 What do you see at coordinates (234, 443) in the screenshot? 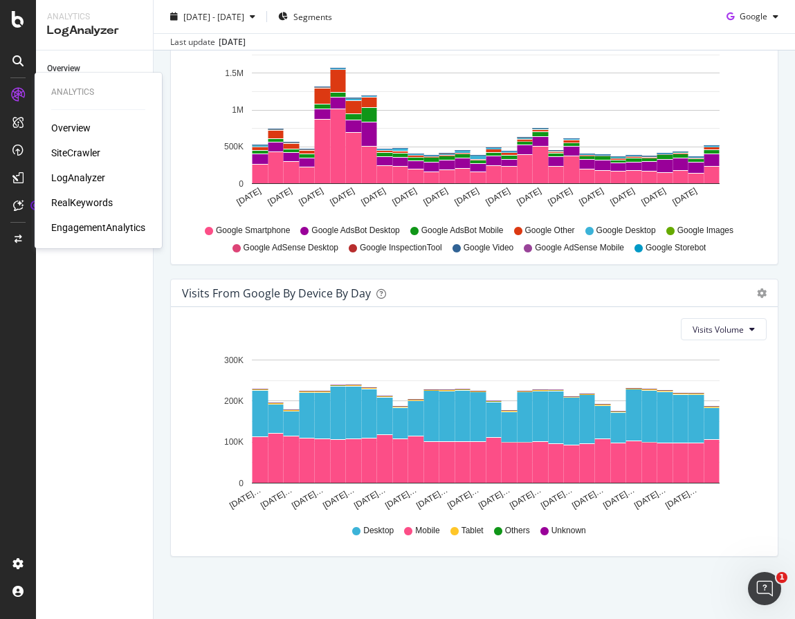
I see `text: 100K` at bounding box center [234, 443].